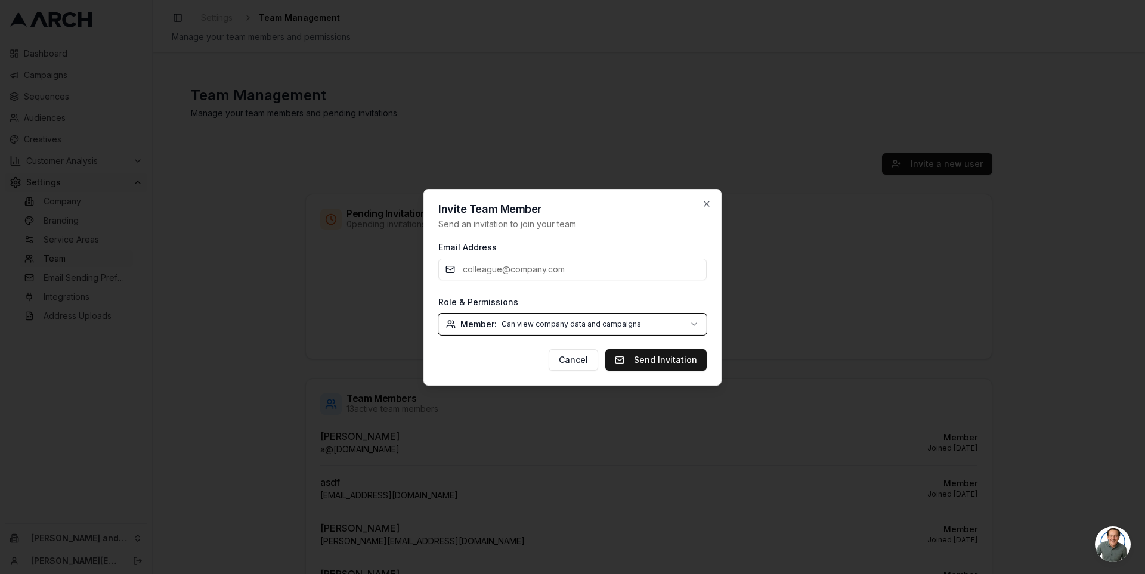 Image resolution: width=1145 pixels, height=574 pixels. What do you see at coordinates (478, 302) in the screenshot?
I see `label: Role & Permissions` at bounding box center [478, 302].